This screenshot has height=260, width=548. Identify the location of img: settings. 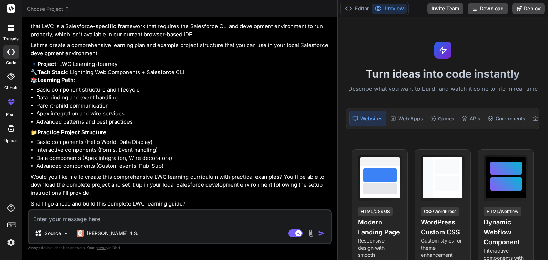
(11, 243).